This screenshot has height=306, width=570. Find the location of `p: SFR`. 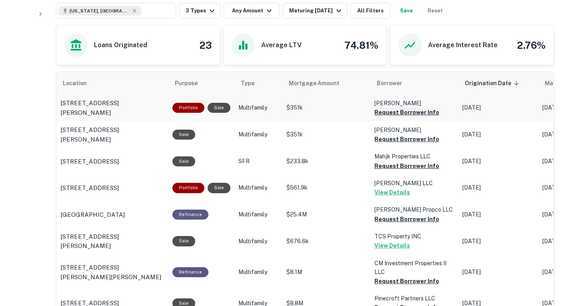

p: SFR is located at coordinates (259, 161).